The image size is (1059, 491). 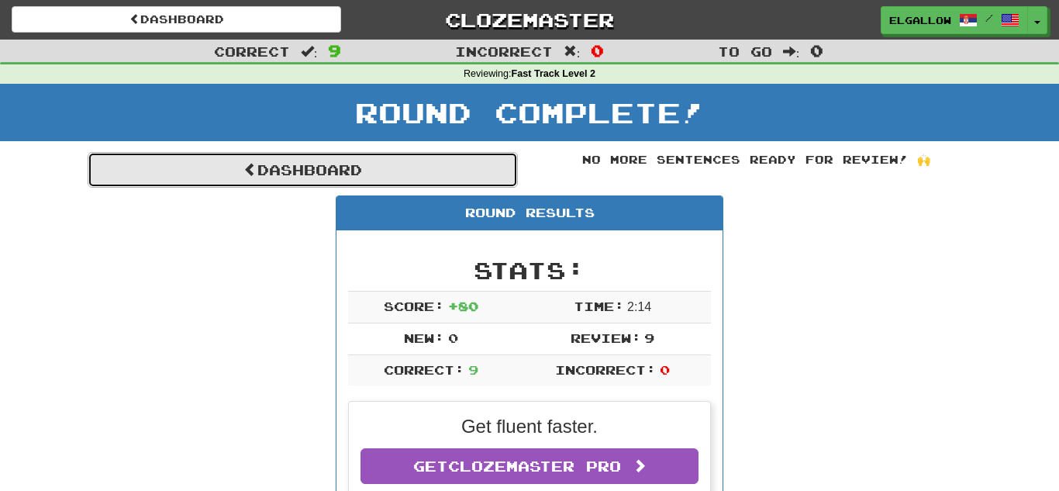 I want to click on p: Get fluent faster., so click(x=530, y=427).